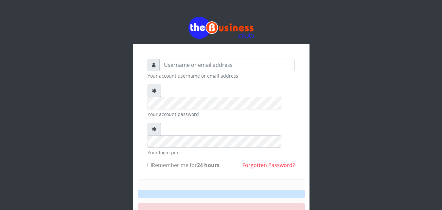  What do you see at coordinates (221, 114) in the screenshot?
I see `small: Your account password` at bounding box center [221, 114].